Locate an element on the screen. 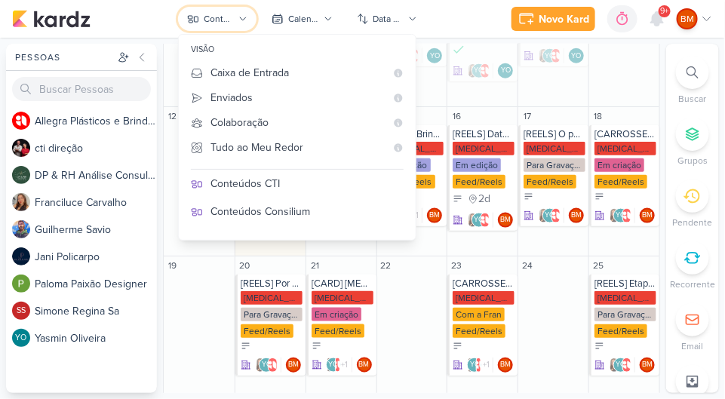 Image resolution: width=725 pixels, height=399 pixels. div: Simone Regina Sa is located at coordinates (21, 311).